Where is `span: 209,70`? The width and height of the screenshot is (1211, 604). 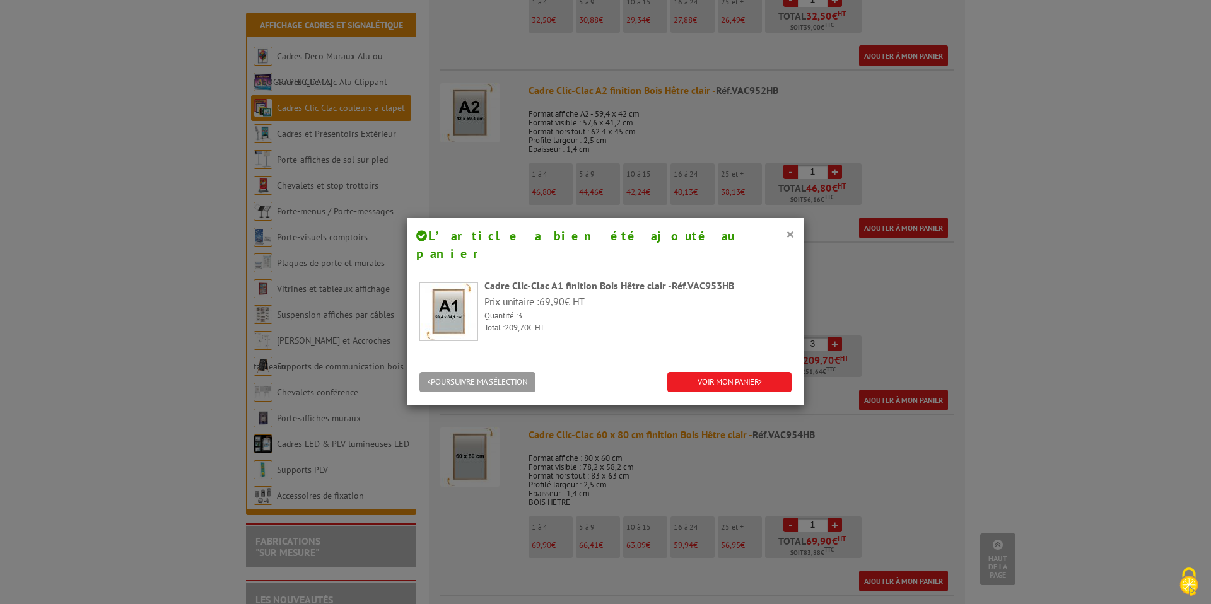
span: 209,70 is located at coordinates (517, 327).